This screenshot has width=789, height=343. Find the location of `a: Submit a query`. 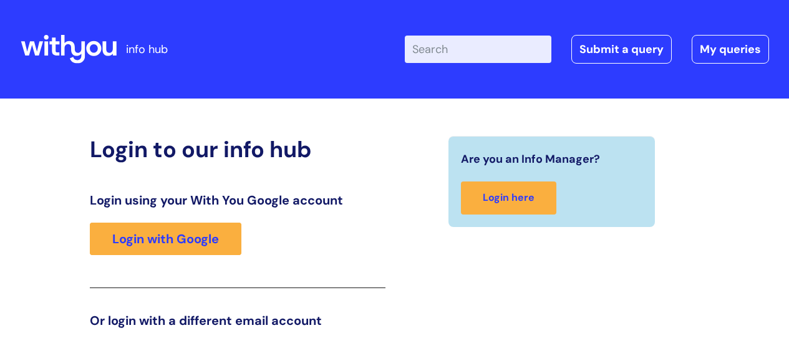

a: Submit a query is located at coordinates (621, 49).